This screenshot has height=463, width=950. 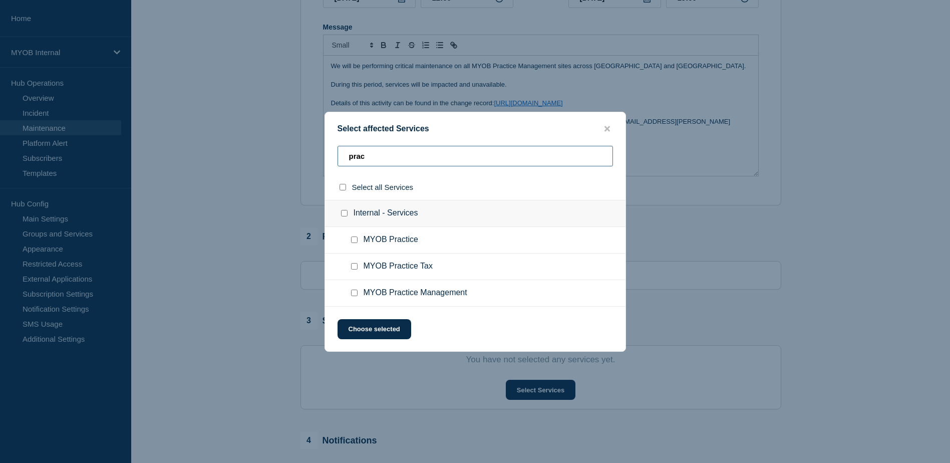 I want to click on button: close button, so click(x=607, y=129).